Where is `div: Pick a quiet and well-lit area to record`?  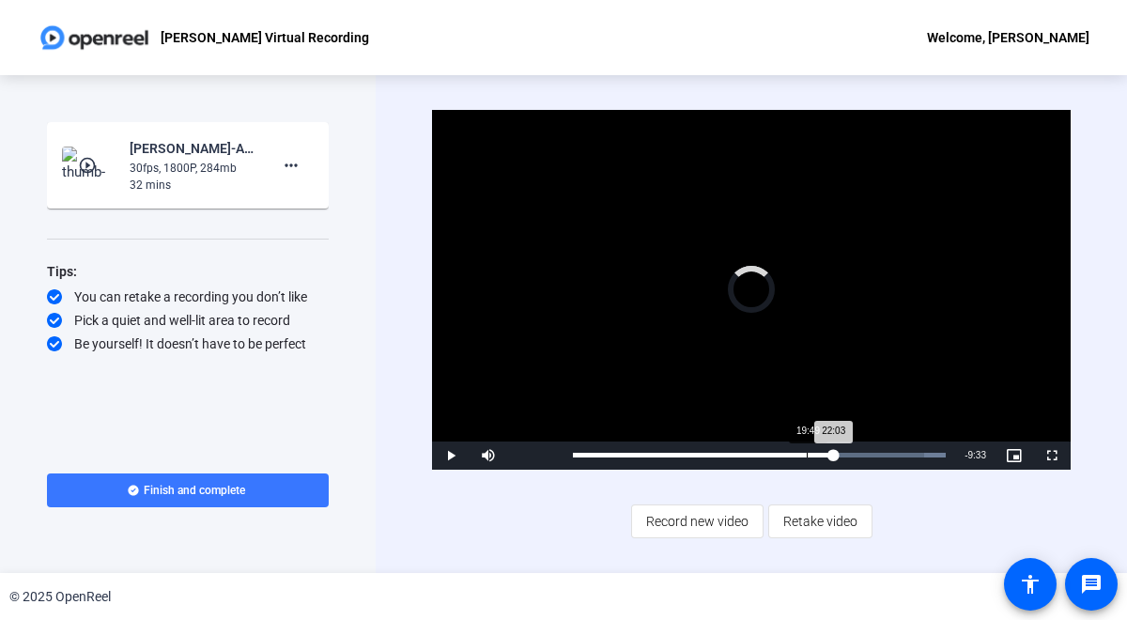
div: Pick a quiet and well-lit area to record is located at coordinates (188, 320).